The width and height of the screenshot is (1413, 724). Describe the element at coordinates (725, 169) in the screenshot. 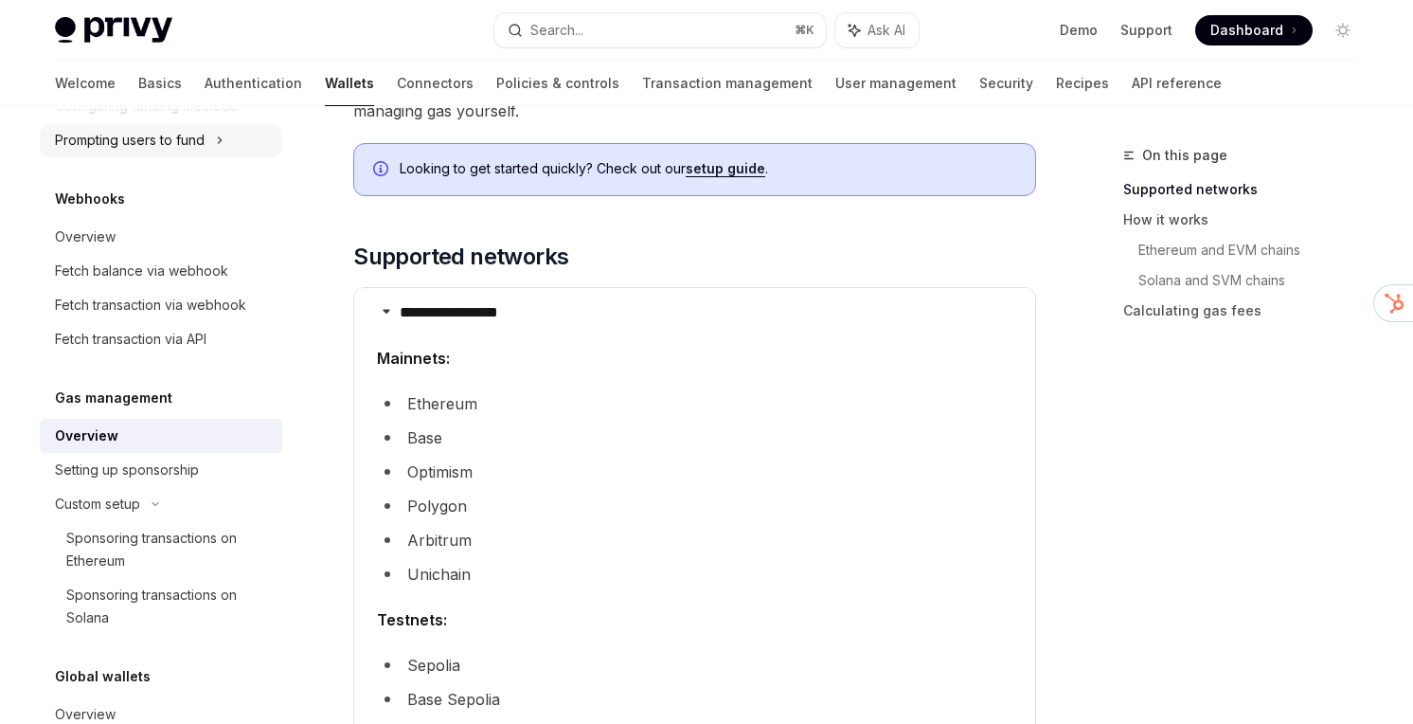

I see `a: setup guide` at that location.